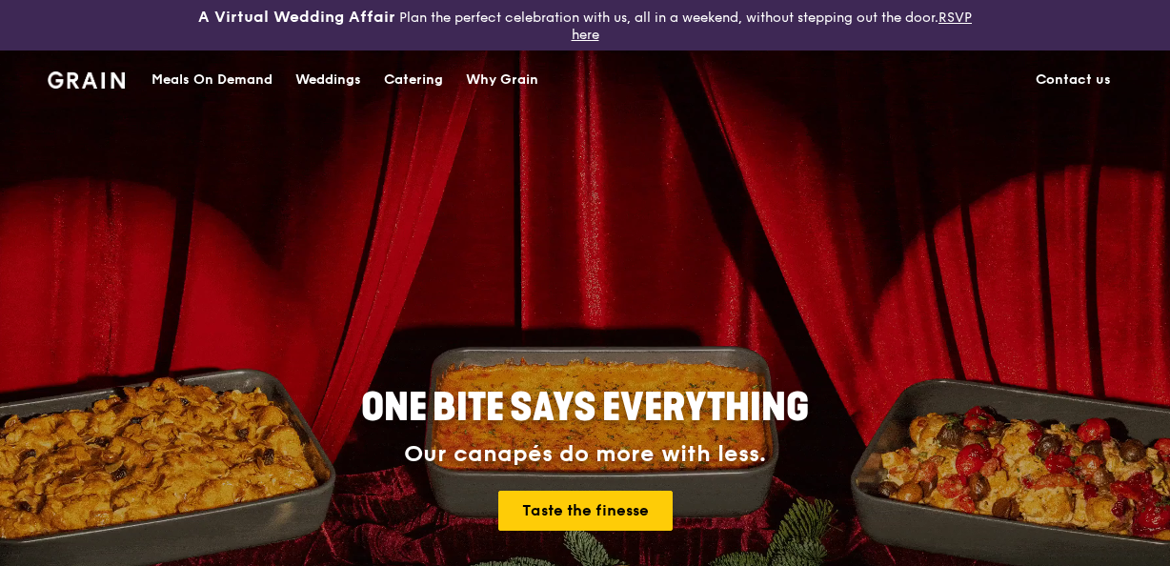  What do you see at coordinates (328, 80) in the screenshot?
I see `a: Weddings` at bounding box center [328, 80].